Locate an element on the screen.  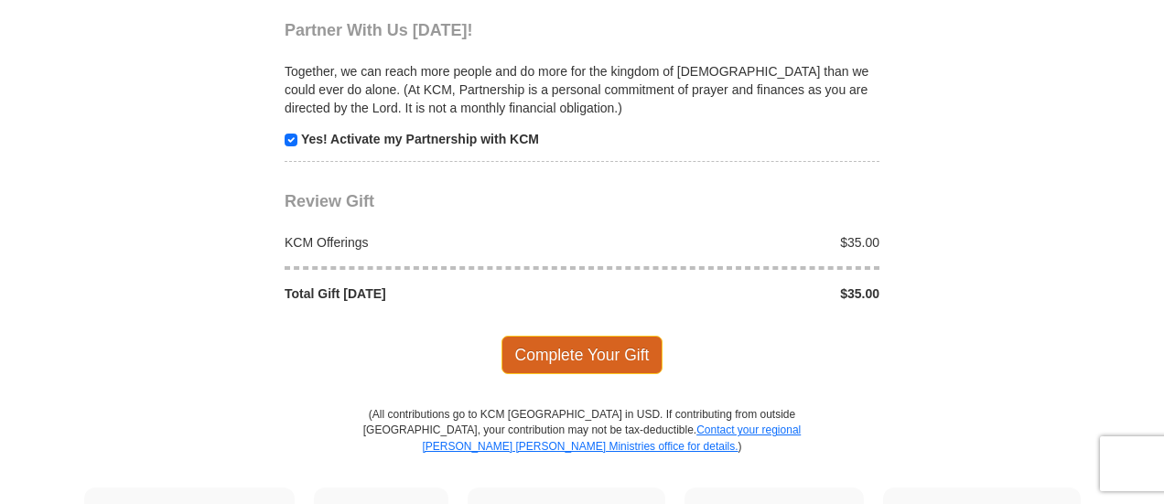
strong: Yes! Activate my Partnership with KCM is located at coordinates (420, 139).